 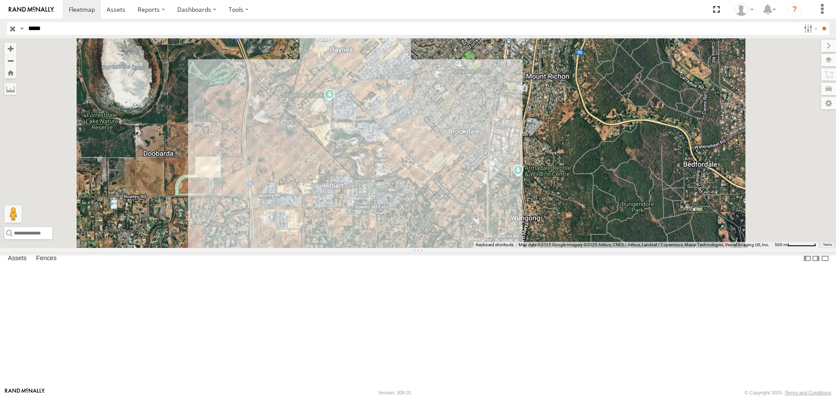 What do you see at coordinates (781, 244) in the screenshot?
I see `span: 500 m` at bounding box center [781, 244].